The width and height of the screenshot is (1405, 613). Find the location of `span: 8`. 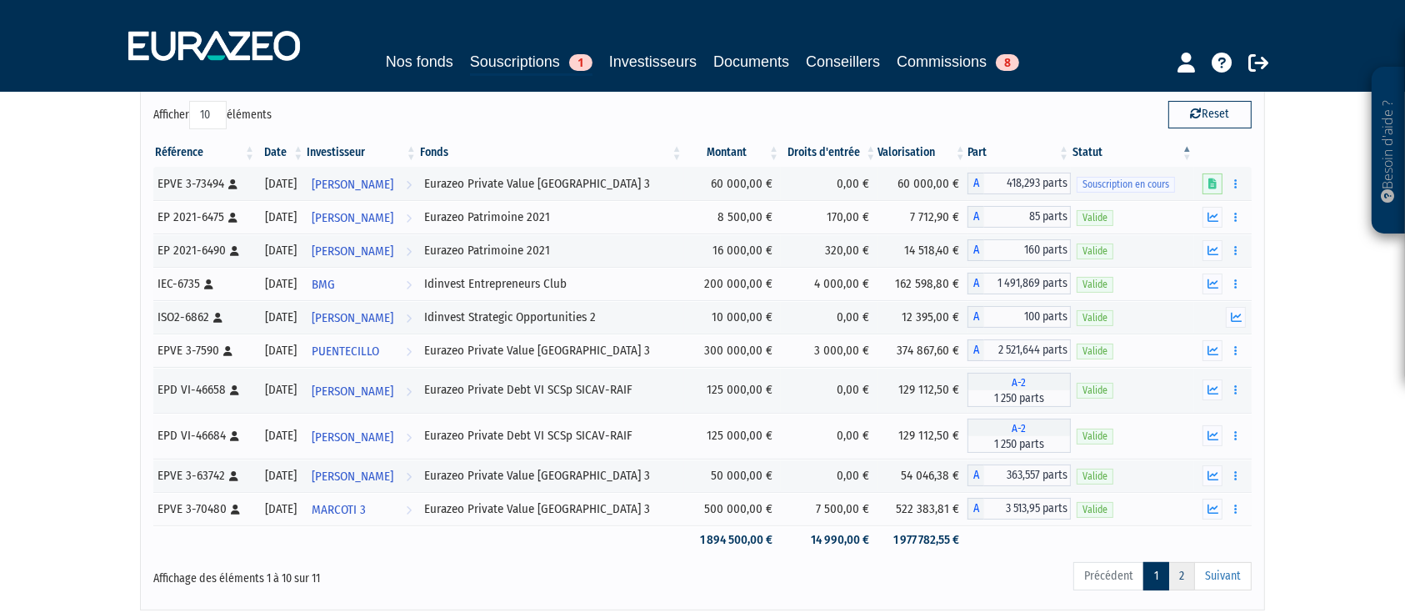

span: 8 is located at coordinates (1008, 63).